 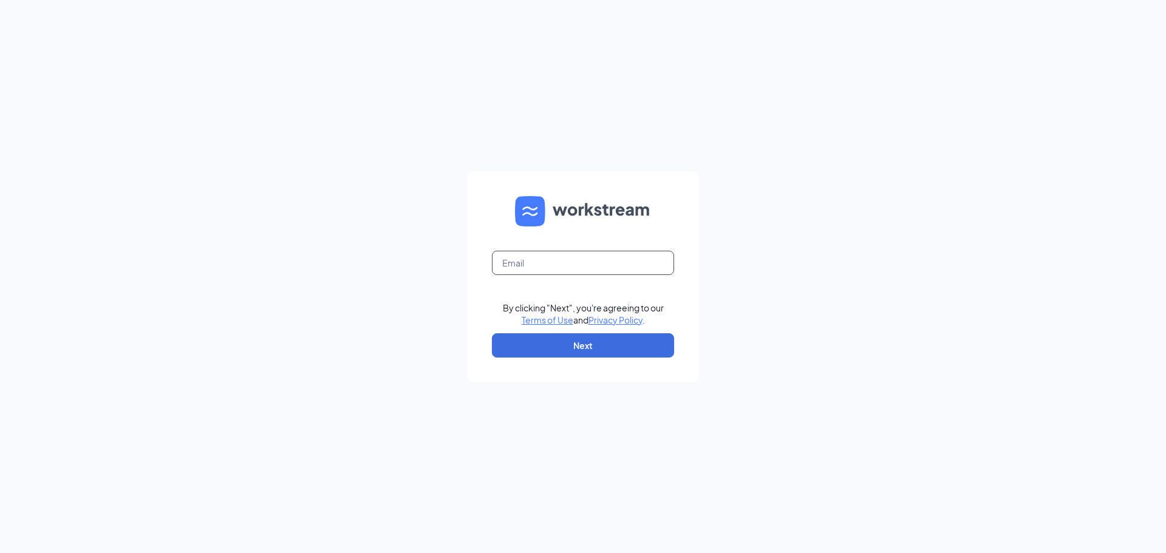 What do you see at coordinates (583, 211) in the screenshot?
I see `img: WS logo and Workstream text` at bounding box center [583, 211].